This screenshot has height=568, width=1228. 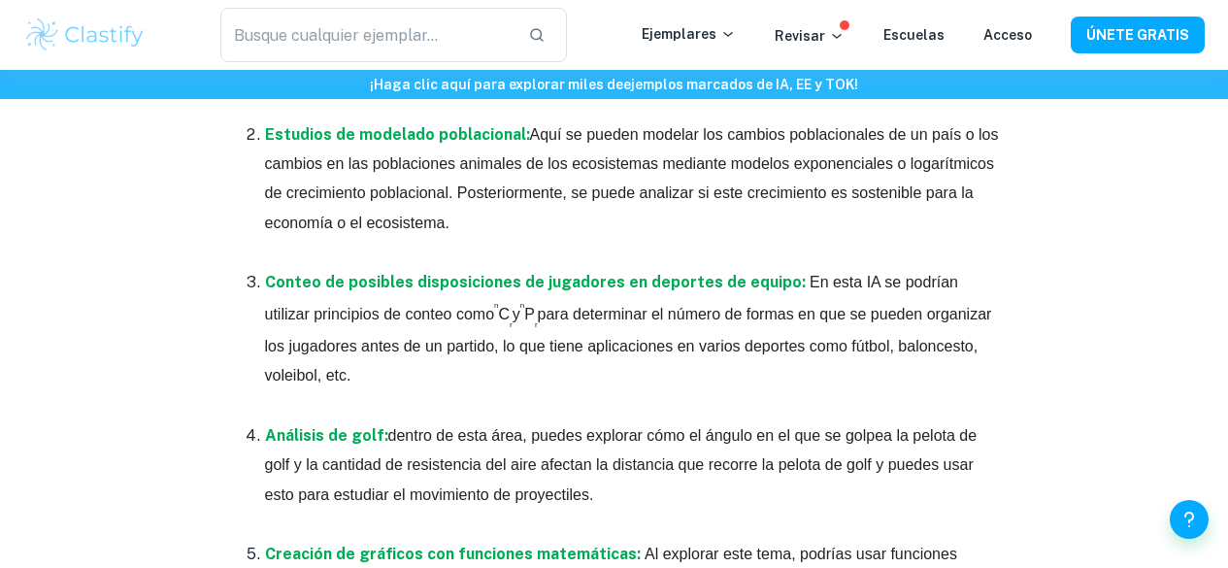 I want to click on font: Acceso, so click(x=1008, y=35).